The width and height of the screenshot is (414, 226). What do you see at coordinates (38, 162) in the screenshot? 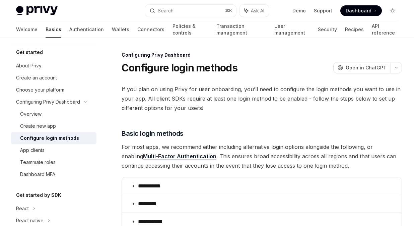
I see `div: Teammate roles` at bounding box center [38, 162].